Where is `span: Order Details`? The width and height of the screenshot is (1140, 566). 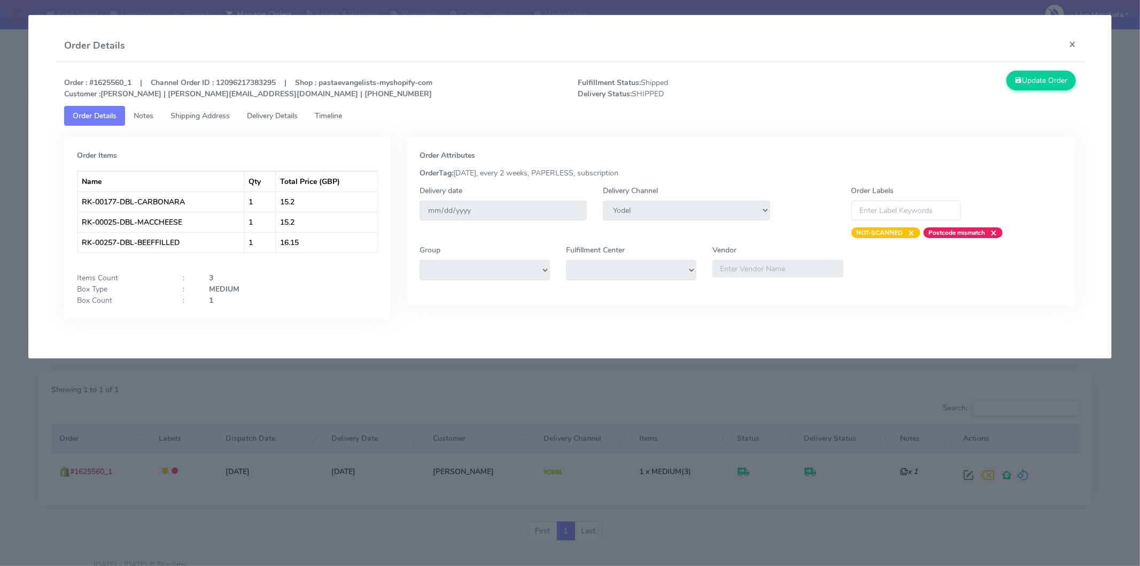
span: Order Details is located at coordinates (95, 115).